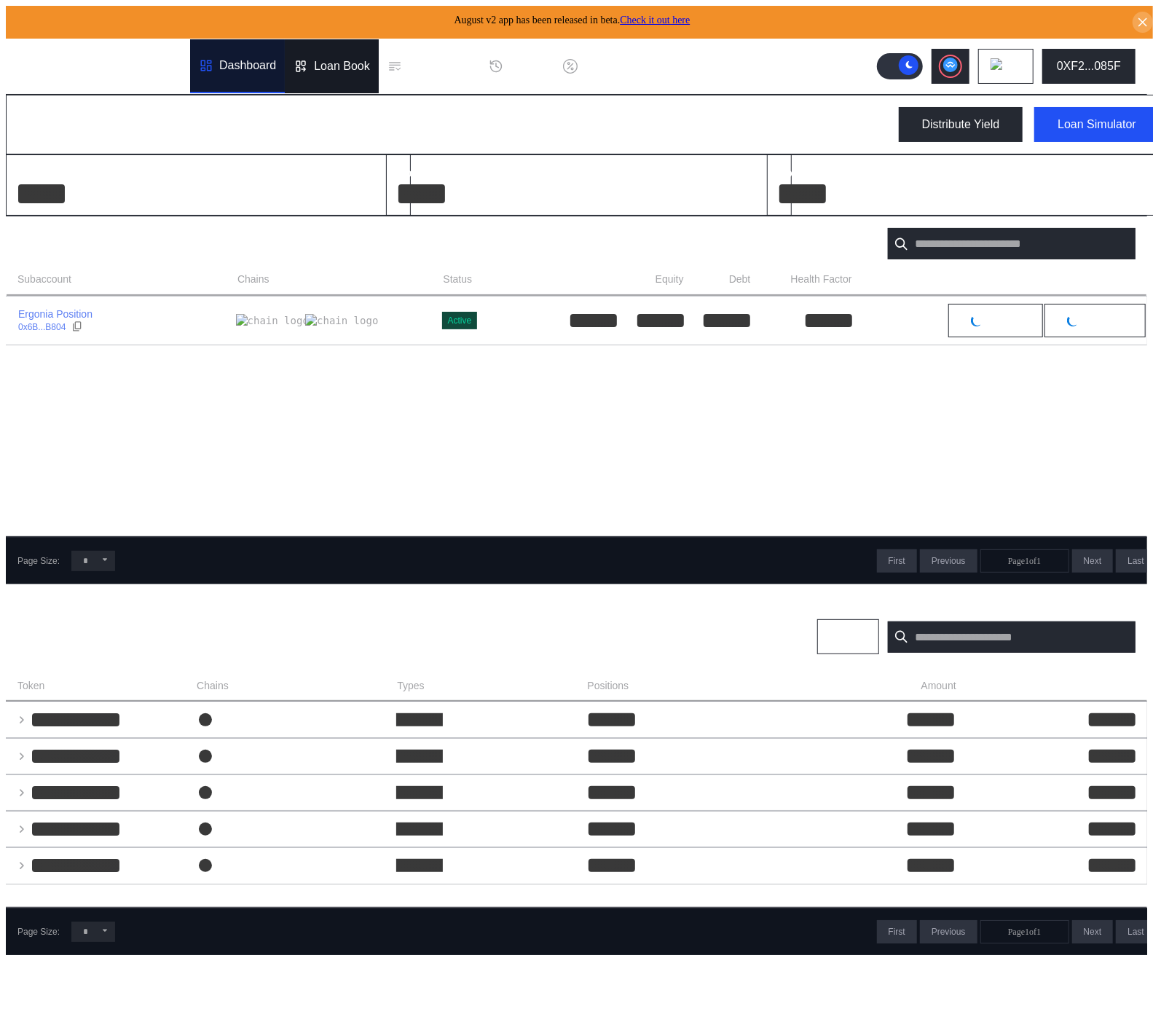 The width and height of the screenshot is (1153, 1036). Describe the element at coordinates (1089, 66) in the screenshot. I see `div: 0XF2...085F` at that location.